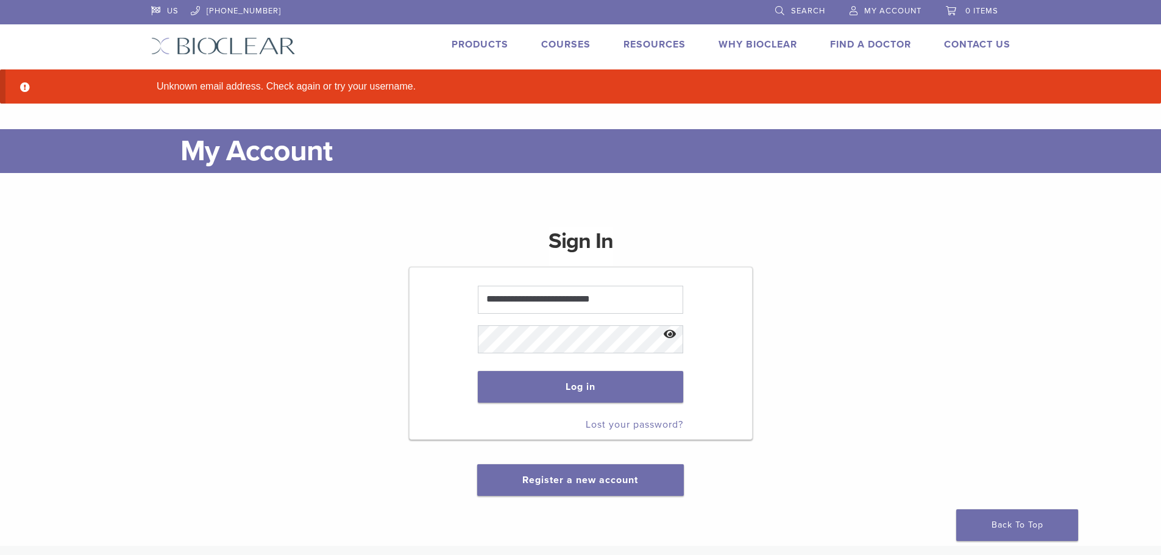 This screenshot has width=1161, height=555. What do you see at coordinates (635, 425) in the screenshot?
I see `a: Lost your password?` at bounding box center [635, 425].